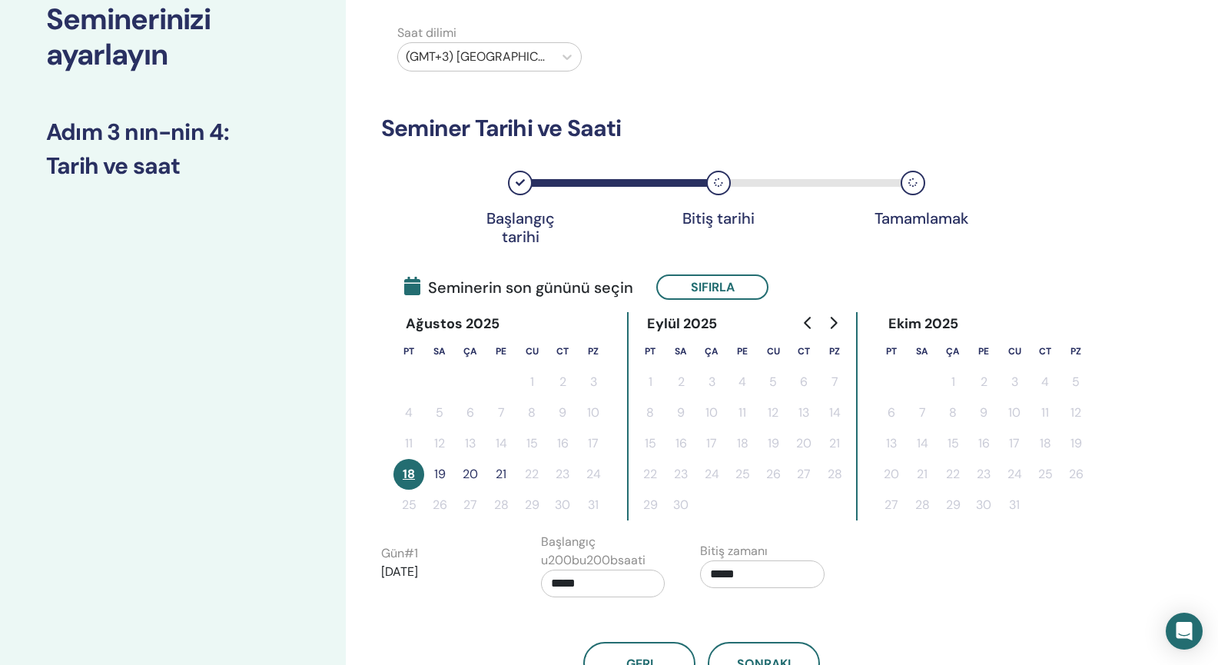 This screenshot has width=1218, height=665. I want to click on div: Eylül 2025, so click(682, 323).